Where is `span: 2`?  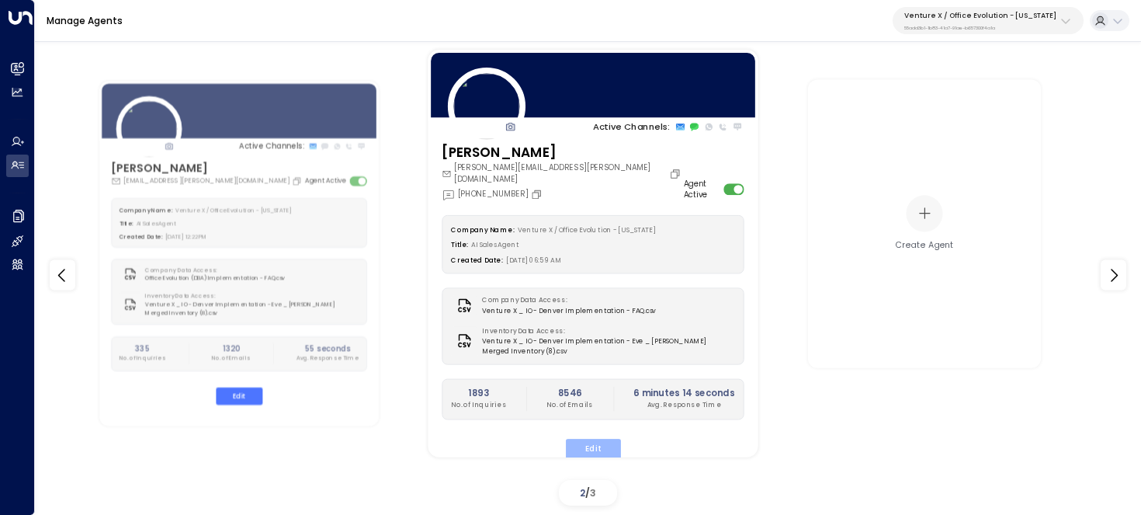
span: 2 is located at coordinates (582, 492).